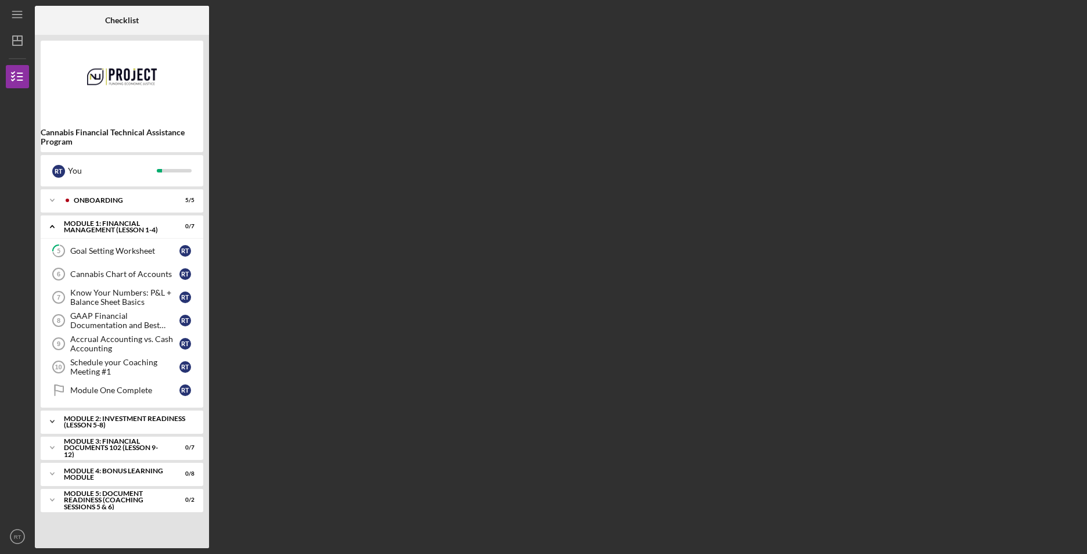 The width and height of the screenshot is (1087, 554). What do you see at coordinates (122, 367) in the screenshot?
I see `a: 10Schedule your Coaching Meeting #1RT` at bounding box center [122, 367].